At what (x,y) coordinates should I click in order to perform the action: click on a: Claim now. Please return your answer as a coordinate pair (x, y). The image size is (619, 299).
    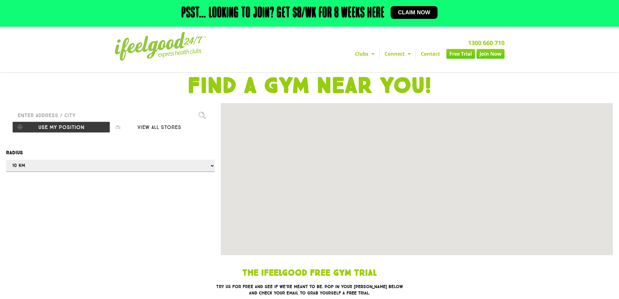
    Looking at the image, I should click on (414, 12).